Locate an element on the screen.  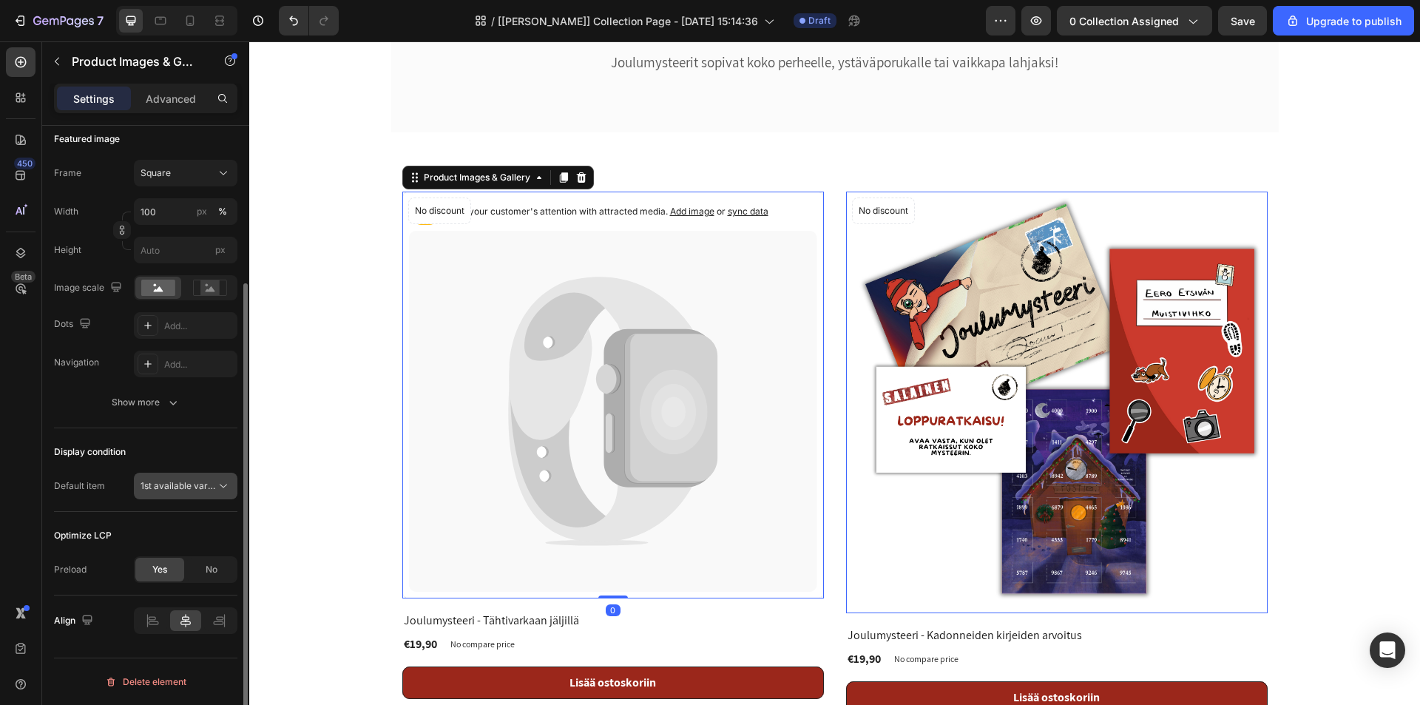
span: Save is located at coordinates (1242, 21).